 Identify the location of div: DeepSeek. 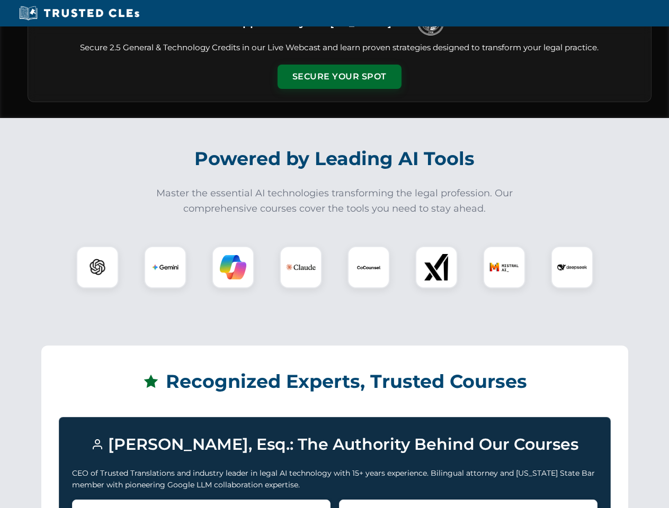
(572, 267).